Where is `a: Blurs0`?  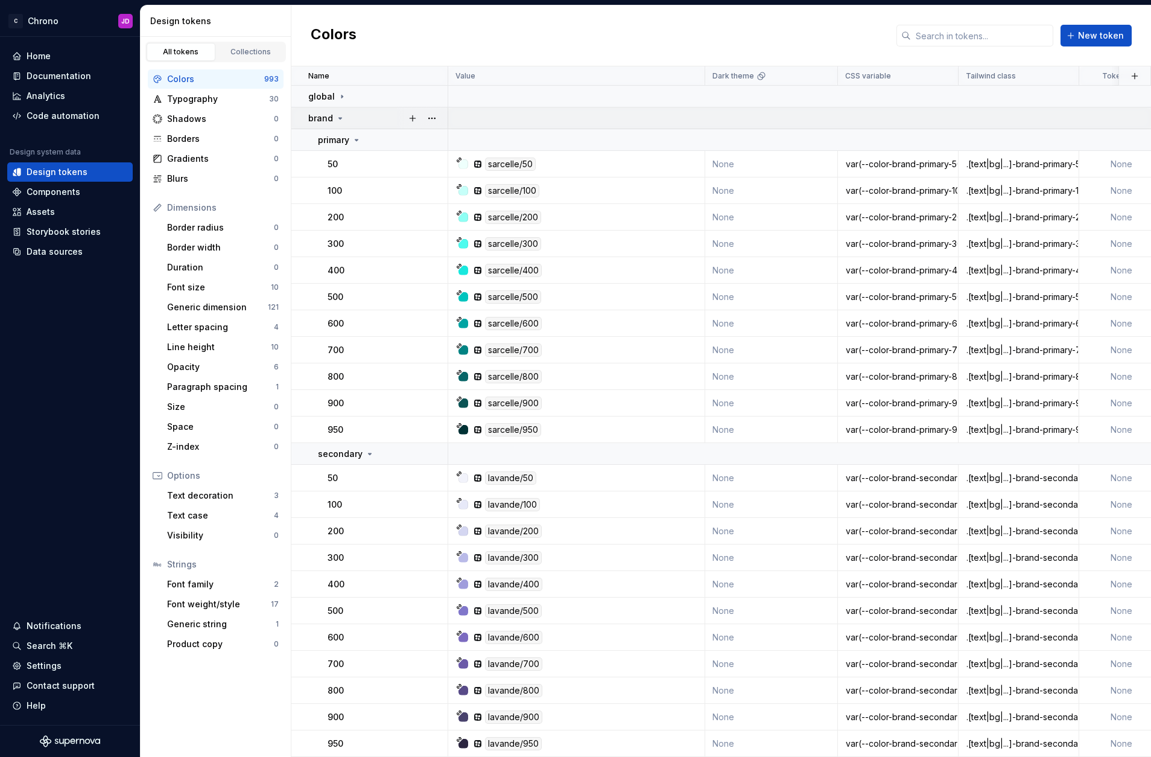 a: Blurs0 is located at coordinates (215, 179).